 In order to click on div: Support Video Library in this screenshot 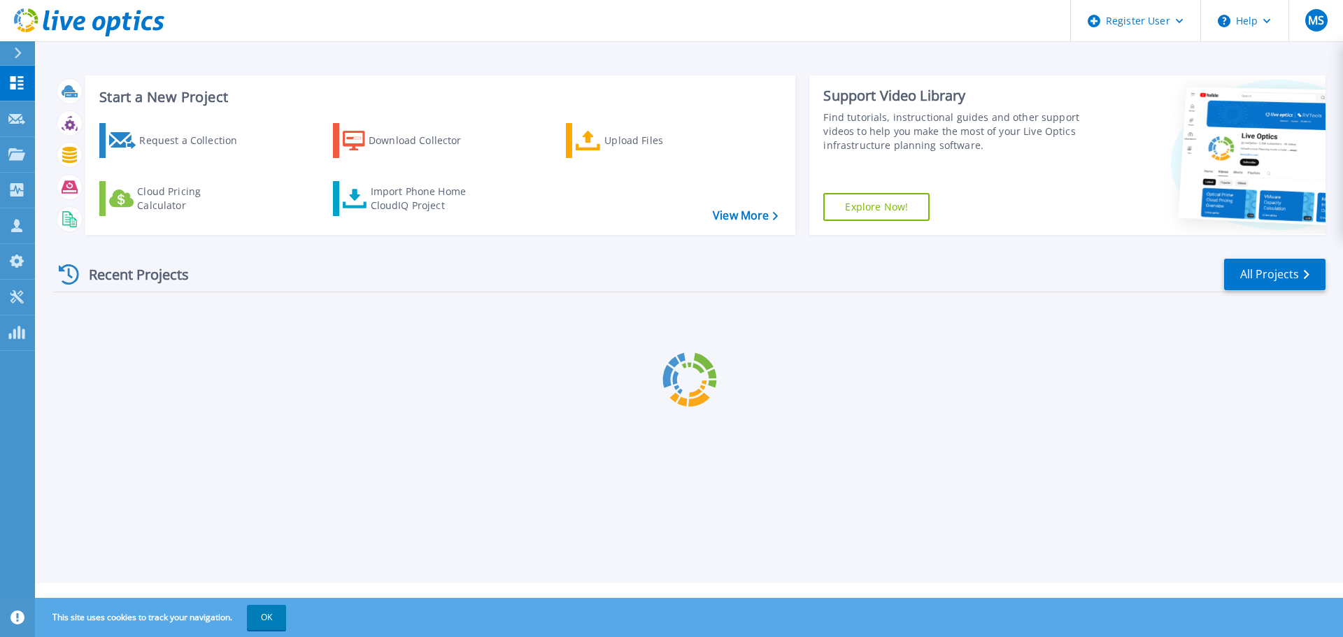, I will do `click(955, 96)`.